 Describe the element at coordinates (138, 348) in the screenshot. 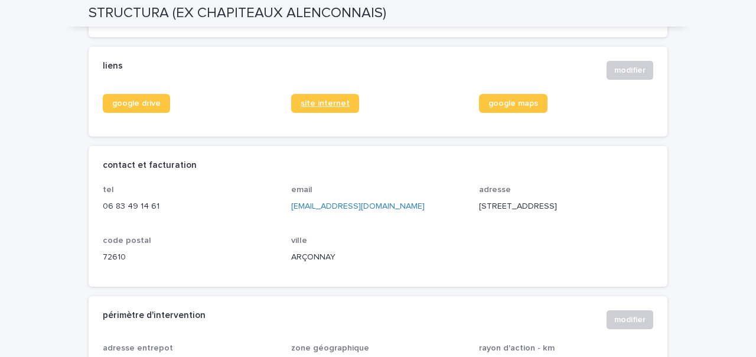

I see `span: adresse entrepot` at that location.